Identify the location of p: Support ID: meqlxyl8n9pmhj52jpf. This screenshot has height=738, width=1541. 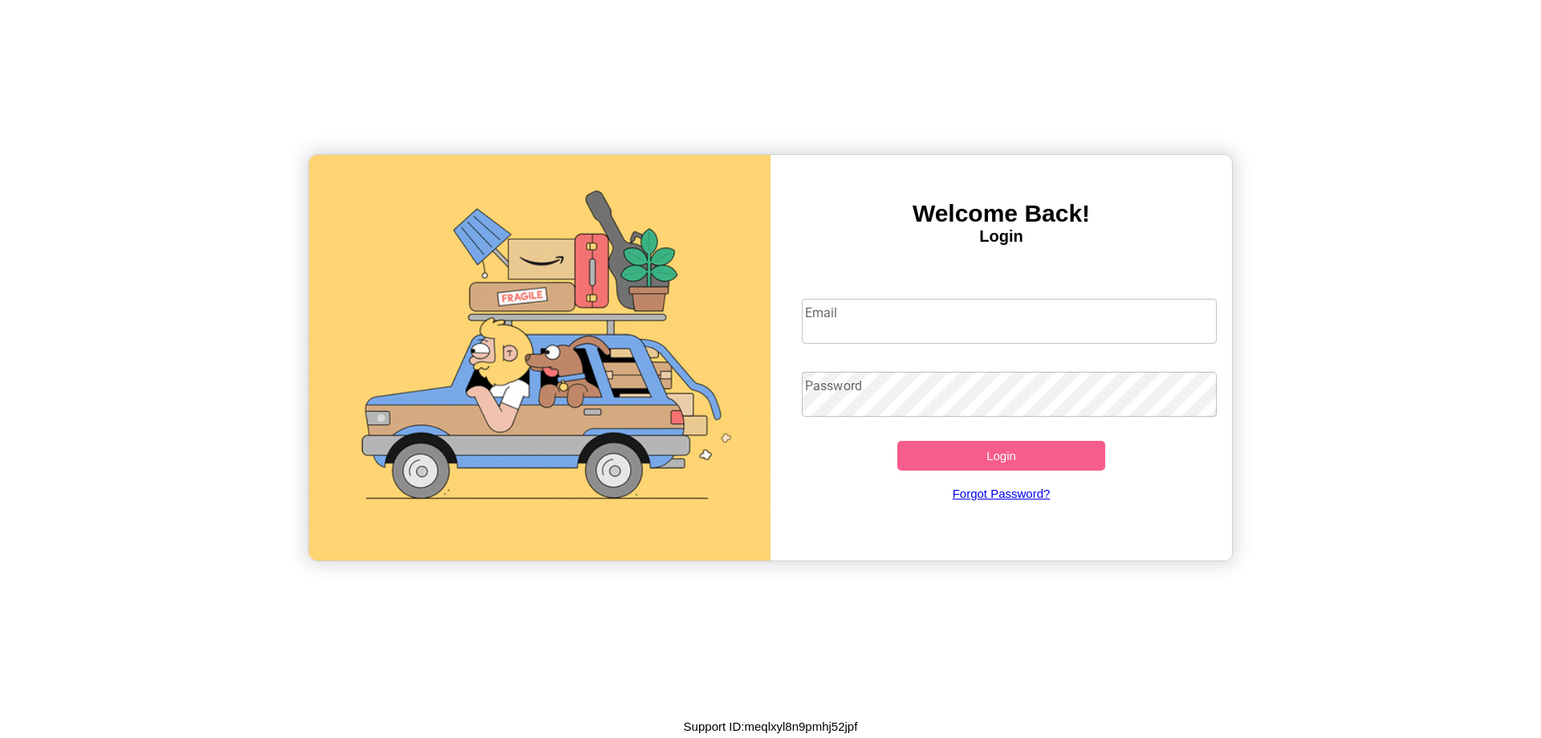
(771, 726).